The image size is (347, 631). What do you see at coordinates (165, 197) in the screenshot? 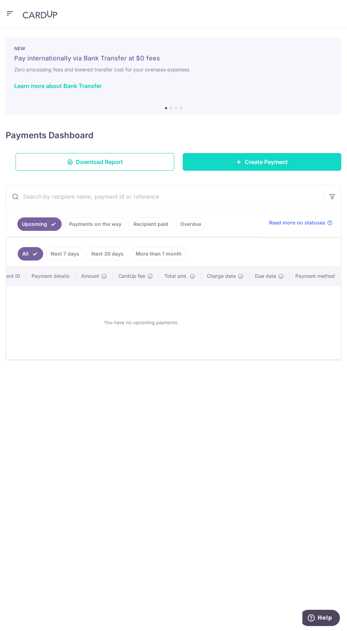
I see `input: Search by recipient name, payment id or reference` at bounding box center [165, 197].